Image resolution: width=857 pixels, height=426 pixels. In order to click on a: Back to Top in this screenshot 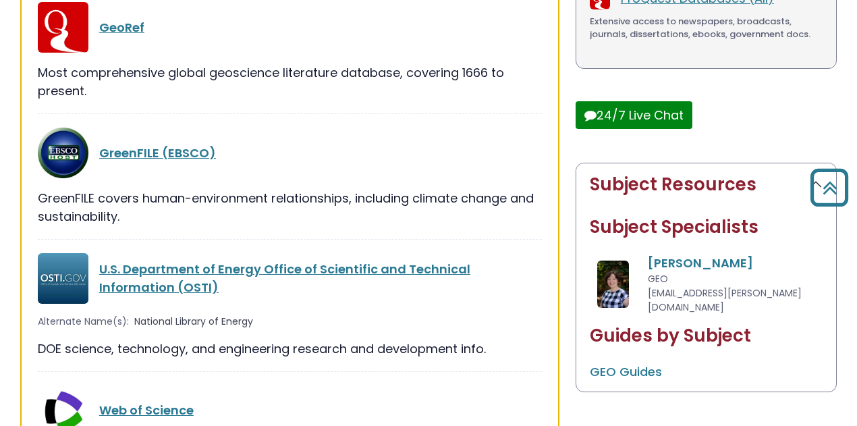, I will do `click(829, 187)`.